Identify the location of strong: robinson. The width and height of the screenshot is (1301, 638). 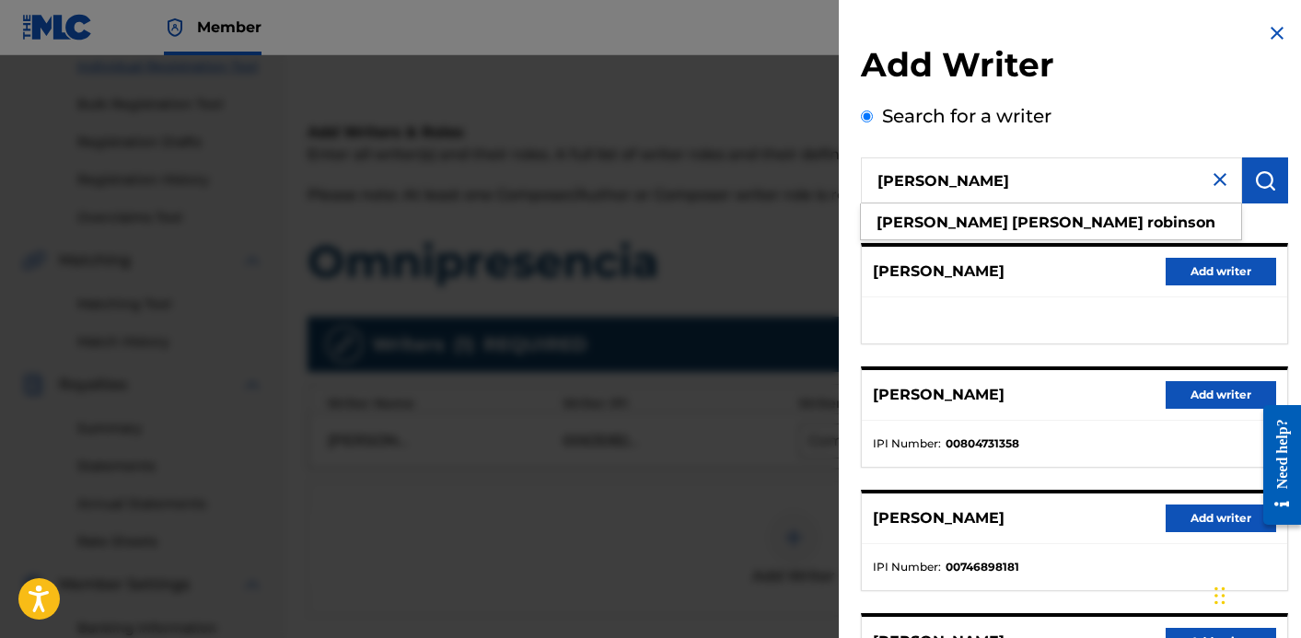
(1182, 222).